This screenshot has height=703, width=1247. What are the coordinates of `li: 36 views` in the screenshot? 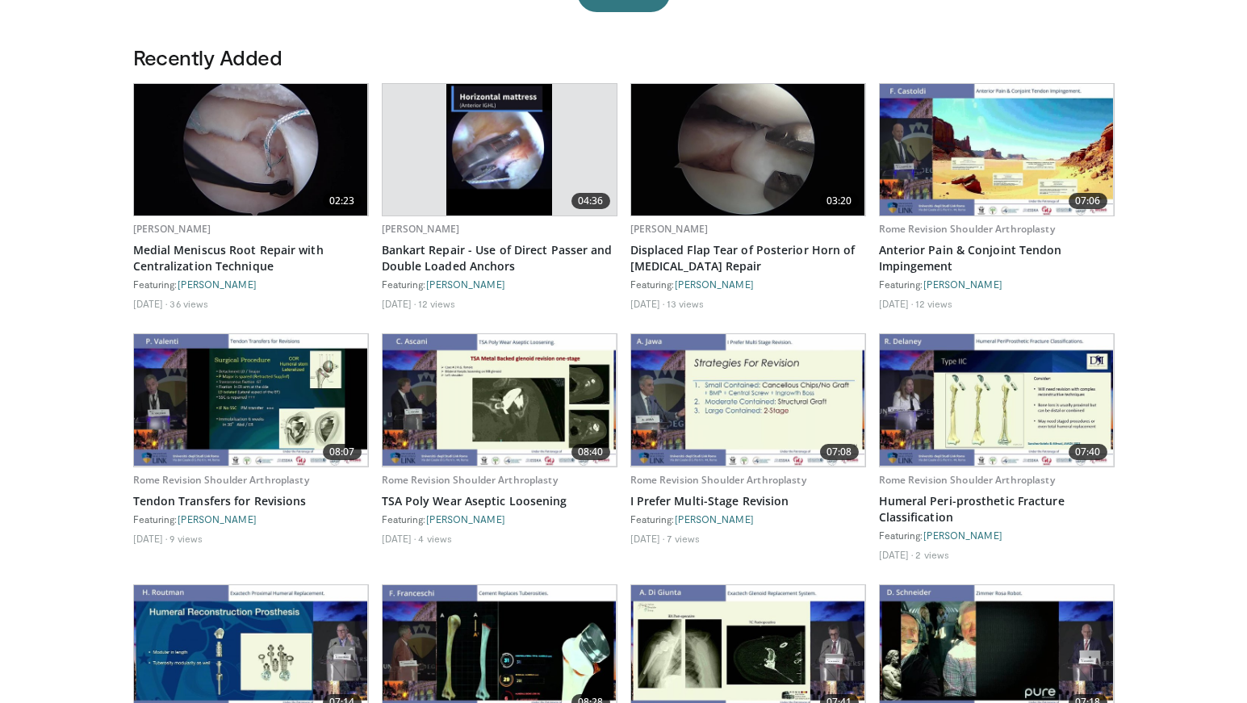 It's located at (189, 303).